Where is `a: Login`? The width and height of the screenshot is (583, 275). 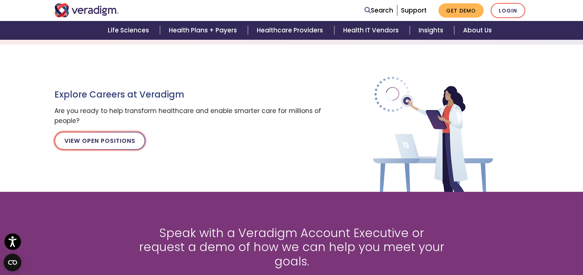
a: Login is located at coordinates (508, 10).